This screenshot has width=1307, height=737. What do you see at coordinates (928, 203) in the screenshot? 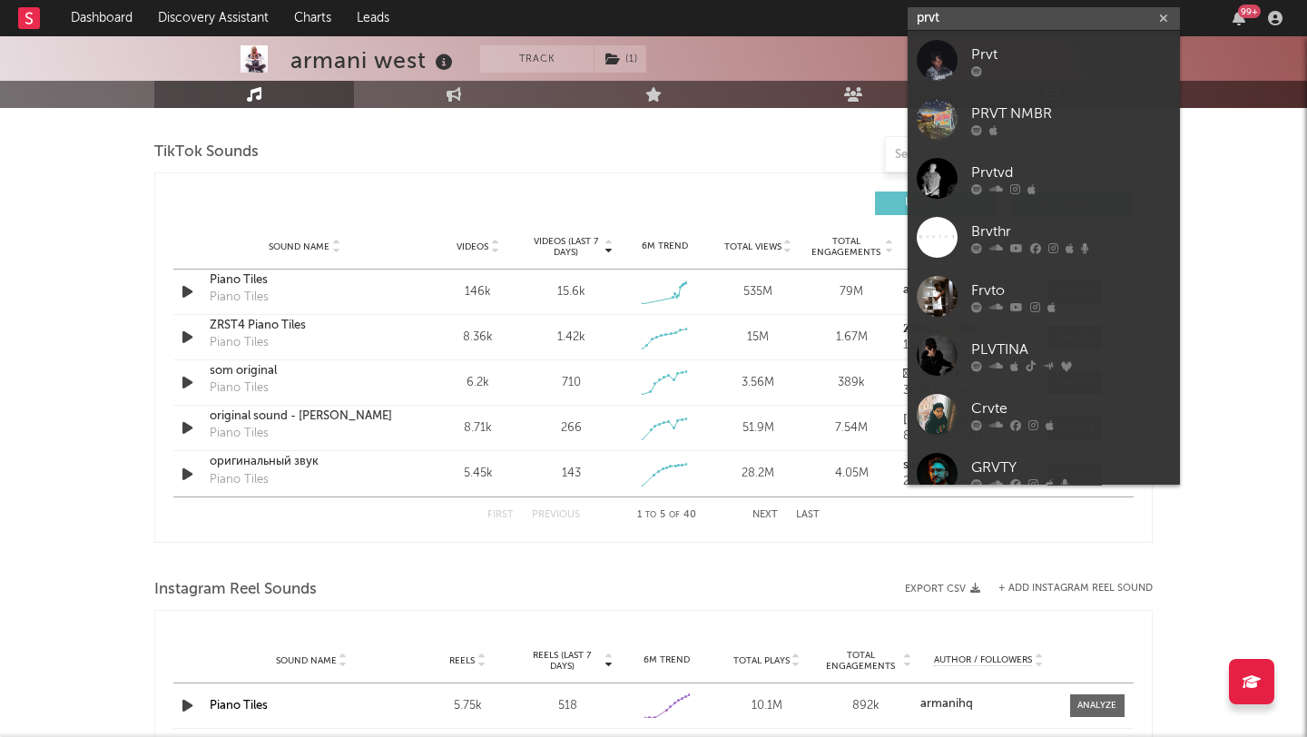
I see `span: UGC ( 39 )` at bounding box center [928, 203].